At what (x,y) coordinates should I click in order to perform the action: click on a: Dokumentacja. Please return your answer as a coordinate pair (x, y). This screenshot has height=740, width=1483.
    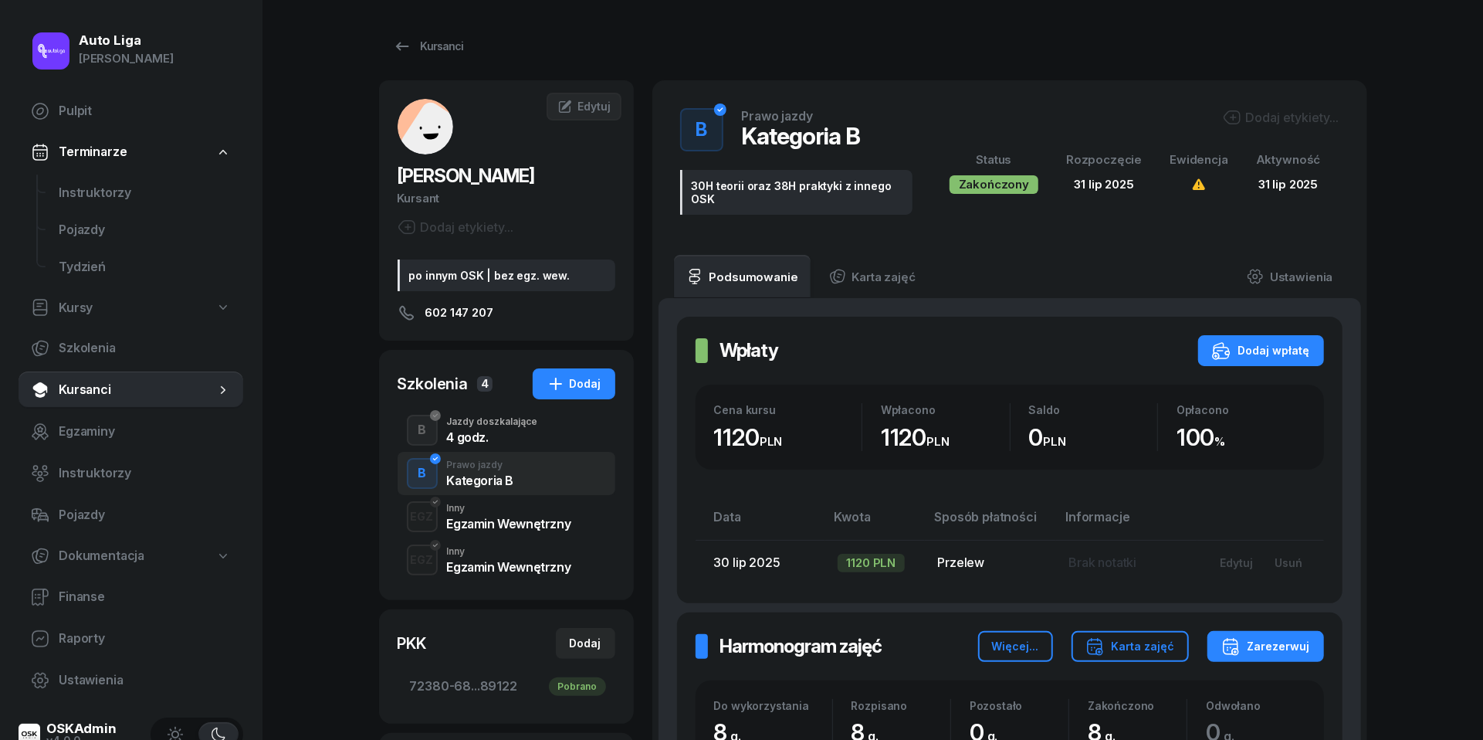
    Looking at the image, I should click on (130, 556).